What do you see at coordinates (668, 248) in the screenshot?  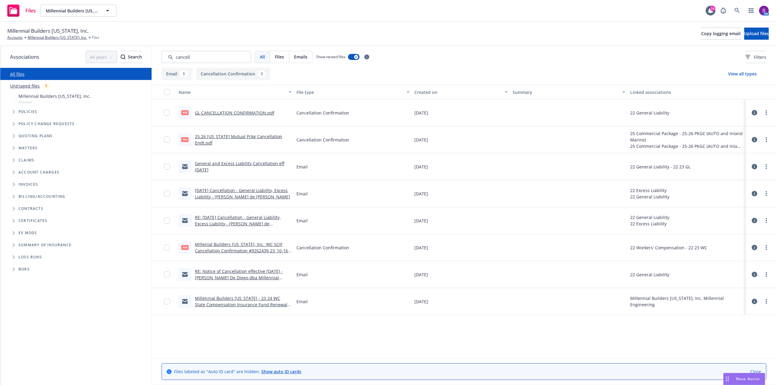 I see `div: 22 Workers' Compensation - 22 23 WC` at bounding box center [668, 248].